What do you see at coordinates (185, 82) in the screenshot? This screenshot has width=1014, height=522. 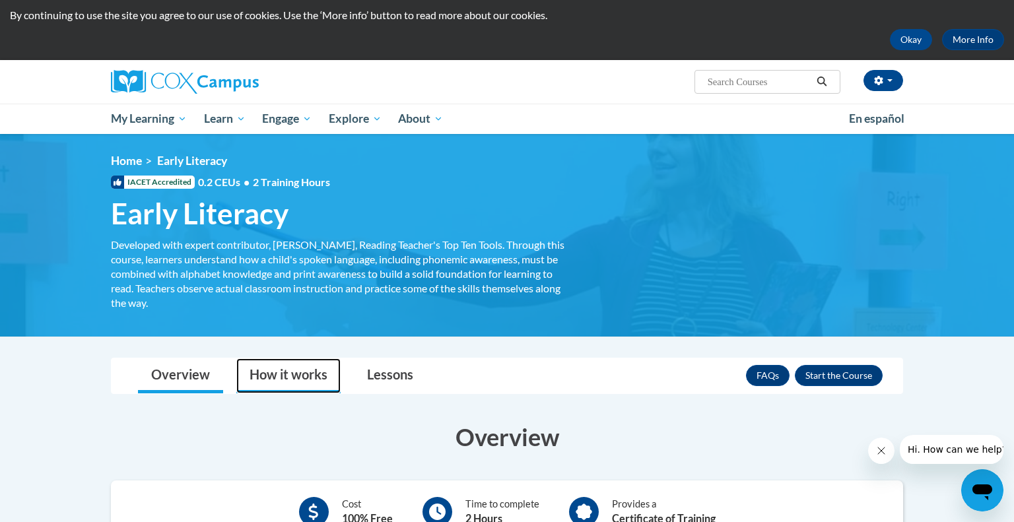 I see `img: Cox Campus` at bounding box center [185, 82].